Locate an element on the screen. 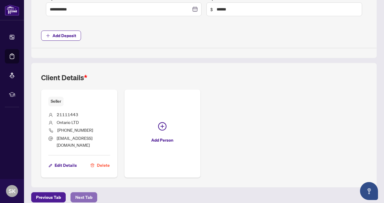  span: Previous Tab is located at coordinates (48, 198).